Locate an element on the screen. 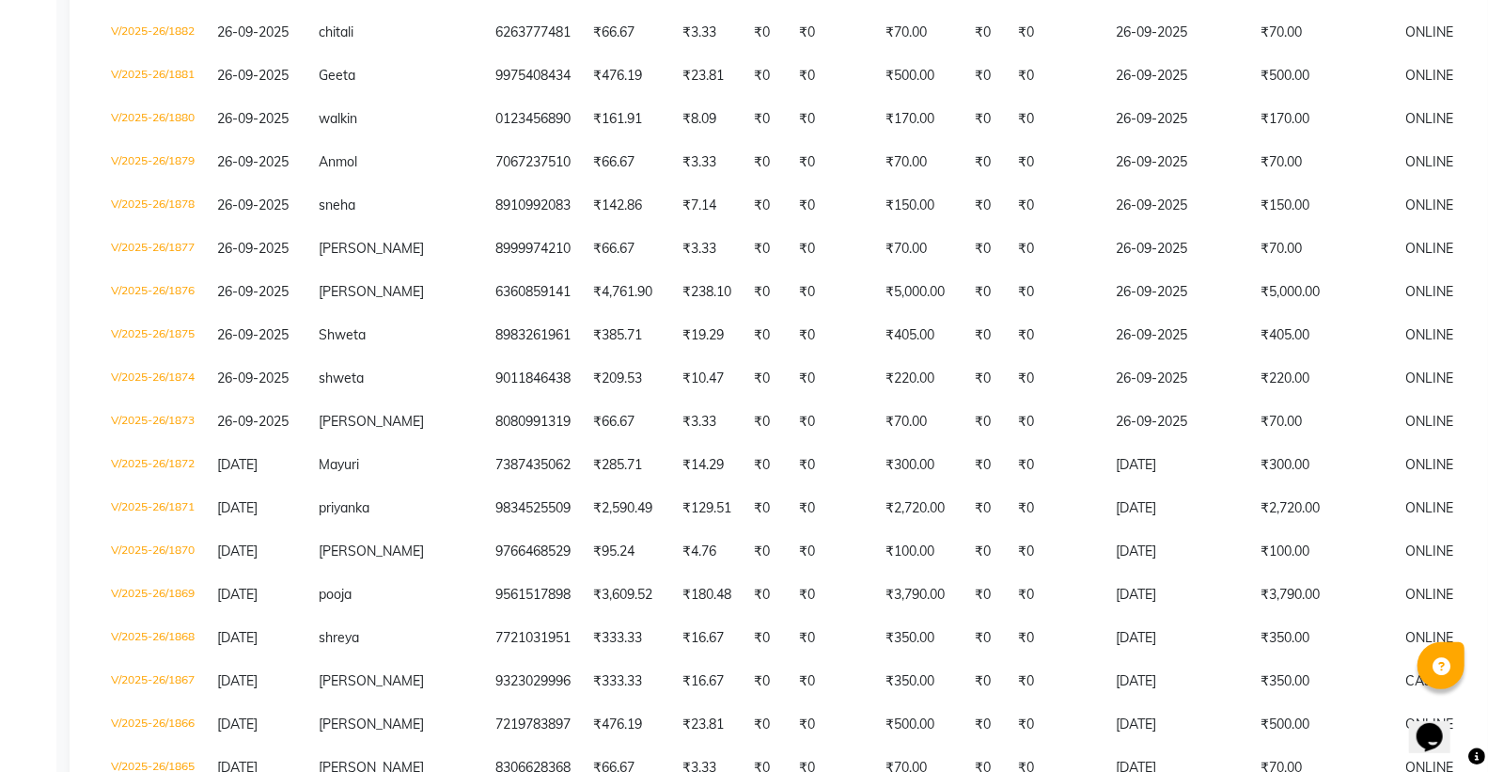 The image size is (1488, 772). td: ₹3.33 is located at coordinates (707, 422).